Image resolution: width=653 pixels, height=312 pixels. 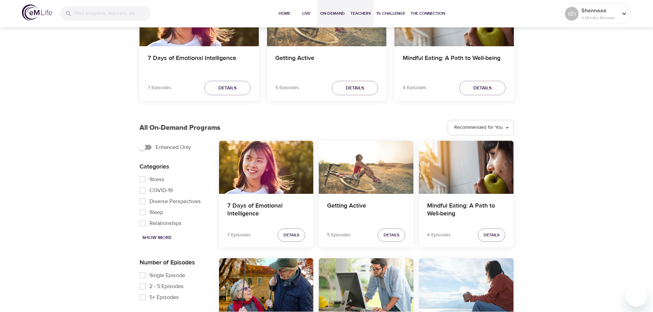 I want to click on span: Diverse Perspectives, so click(x=175, y=201).